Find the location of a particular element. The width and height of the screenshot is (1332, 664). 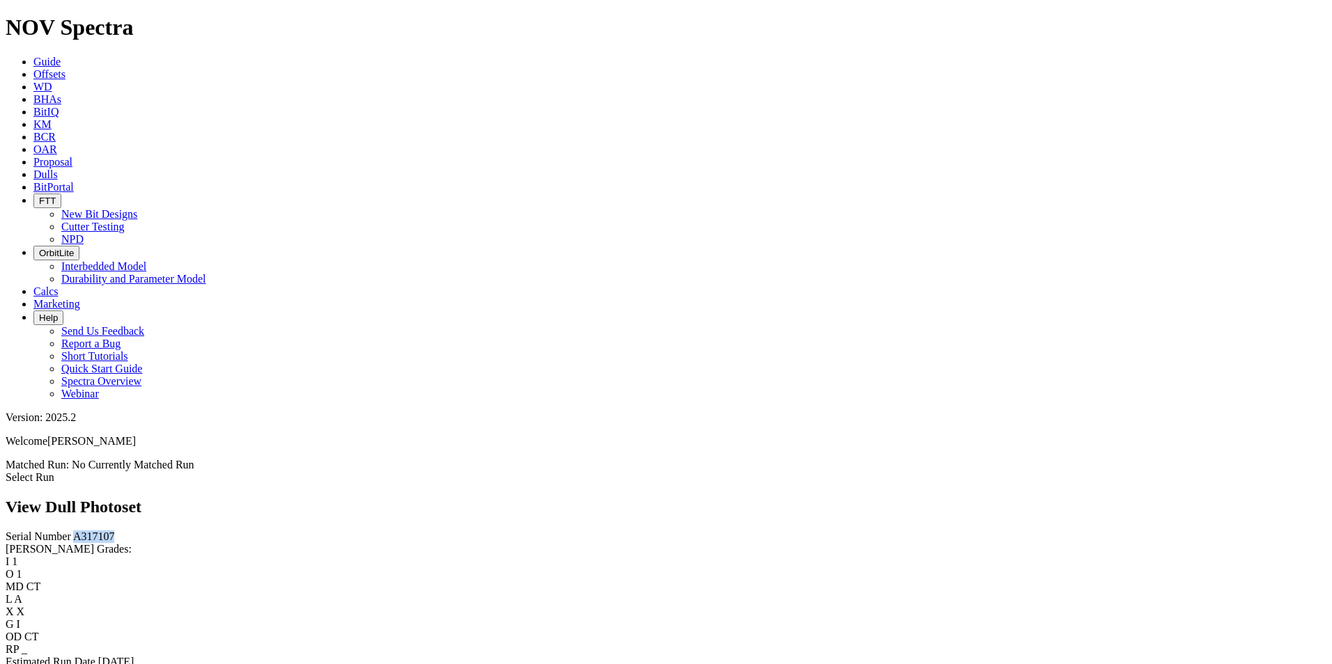

h2: View Dull Photoset is located at coordinates (666, 507).